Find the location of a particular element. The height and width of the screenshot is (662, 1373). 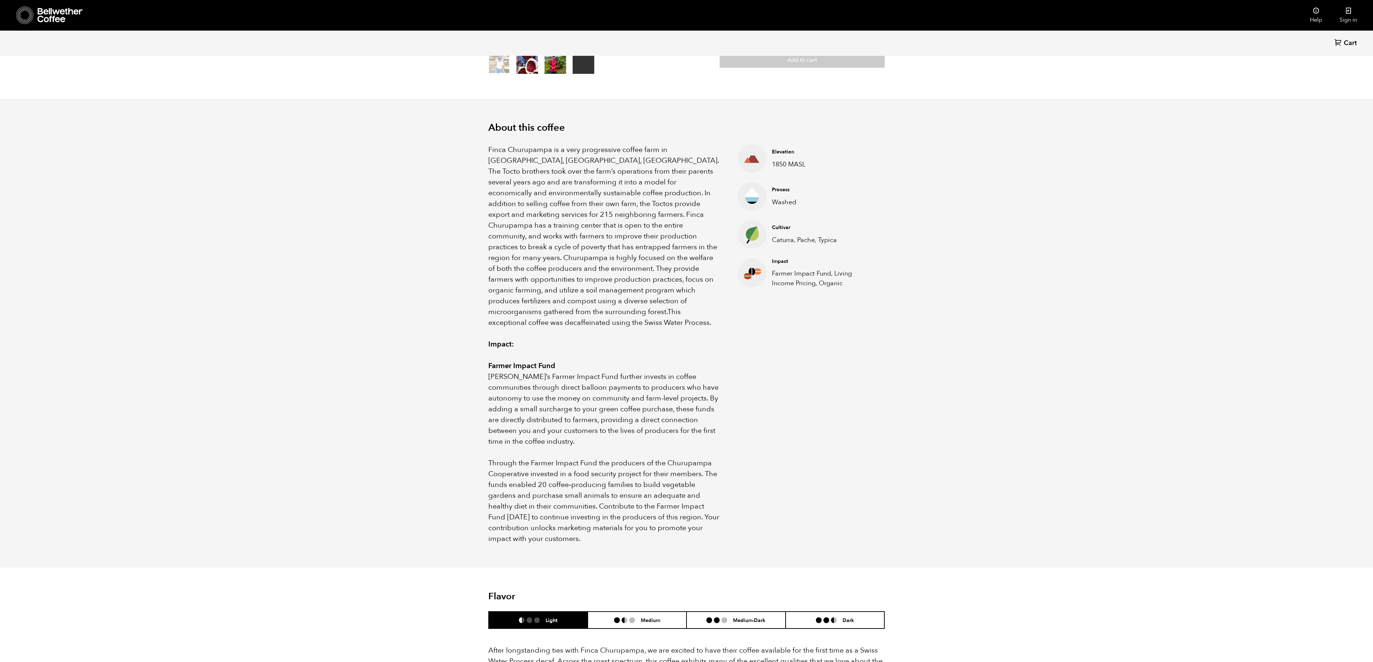

p: 1850 MASL is located at coordinates (823, 164).